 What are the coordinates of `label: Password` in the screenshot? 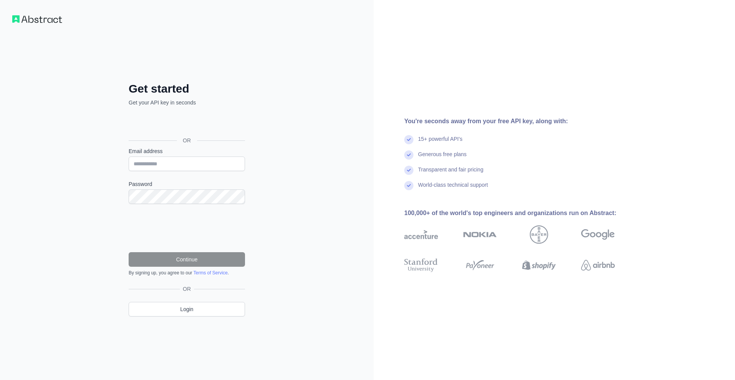 It's located at (187, 184).